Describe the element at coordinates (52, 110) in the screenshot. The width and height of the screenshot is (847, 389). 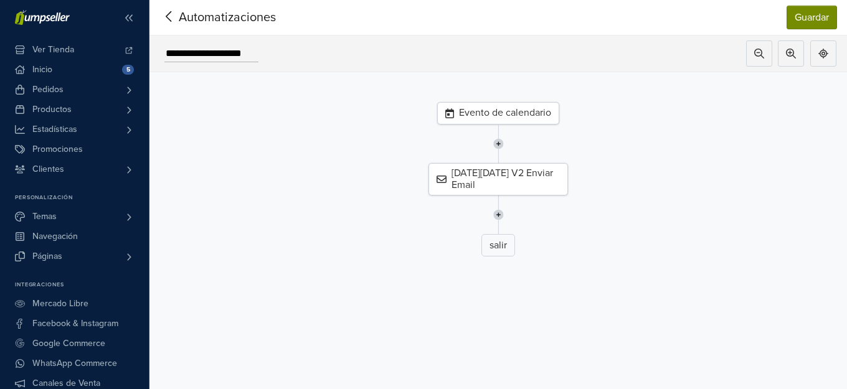
I see `span: Productos` at that location.